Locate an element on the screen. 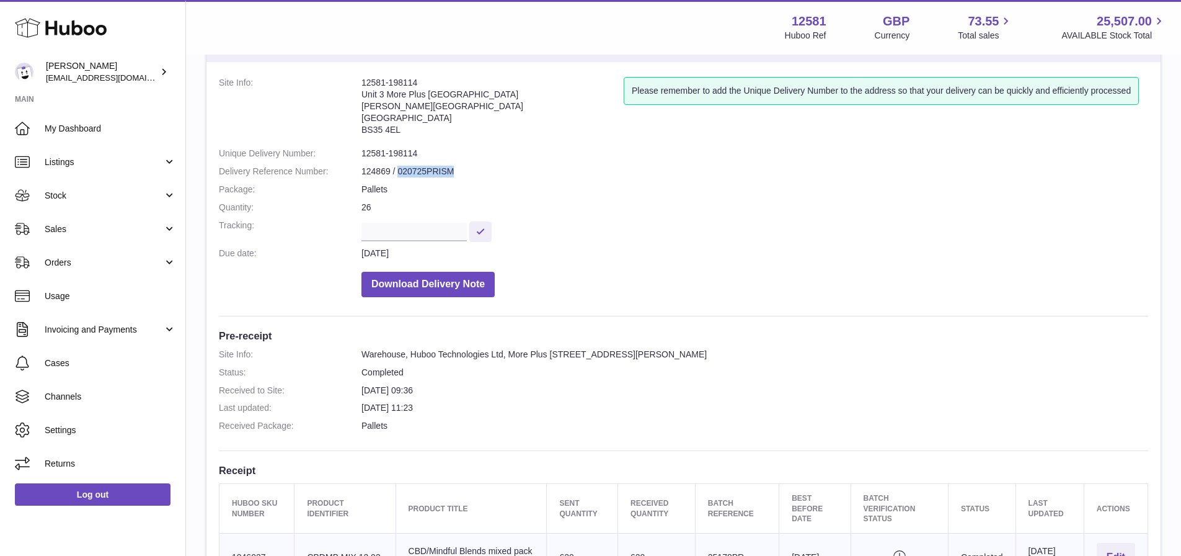  a: 73.55 Total sales is located at coordinates (985, 27).